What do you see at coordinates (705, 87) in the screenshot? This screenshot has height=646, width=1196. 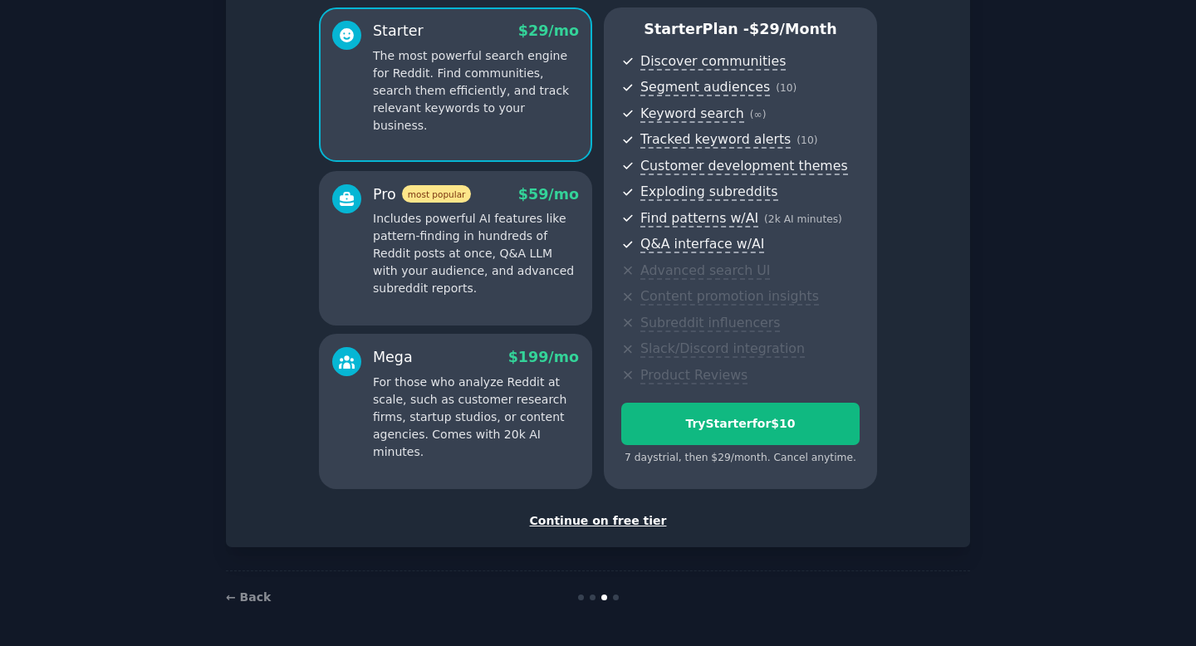 I see `span: Segment audiences` at bounding box center [705, 87].